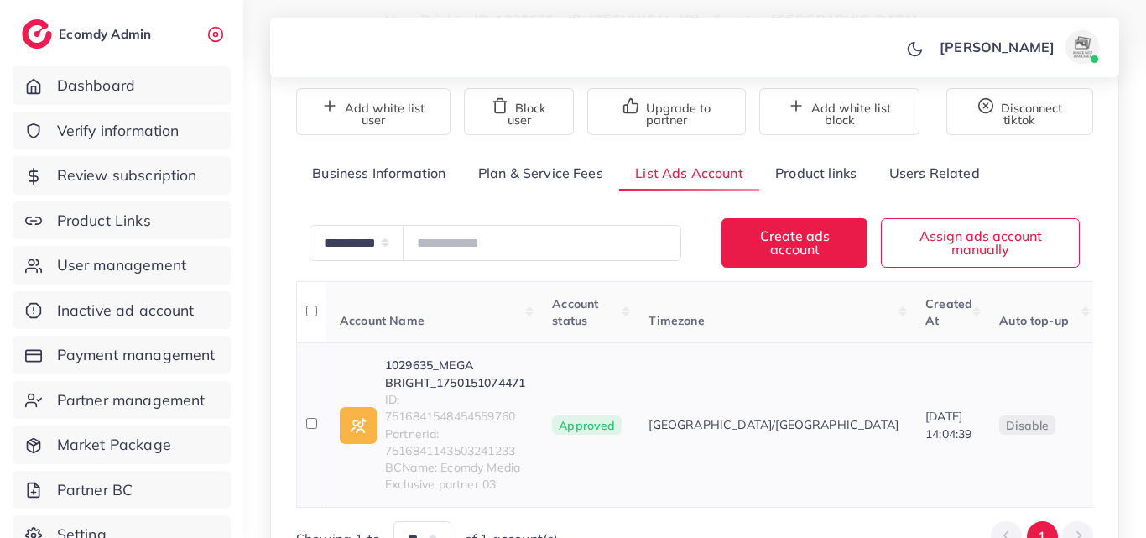 Image resolution: width=1146 pixels, height=538 pixels. I want to click on span: PartnerId: 7516841143503241233, so click(455, 442).